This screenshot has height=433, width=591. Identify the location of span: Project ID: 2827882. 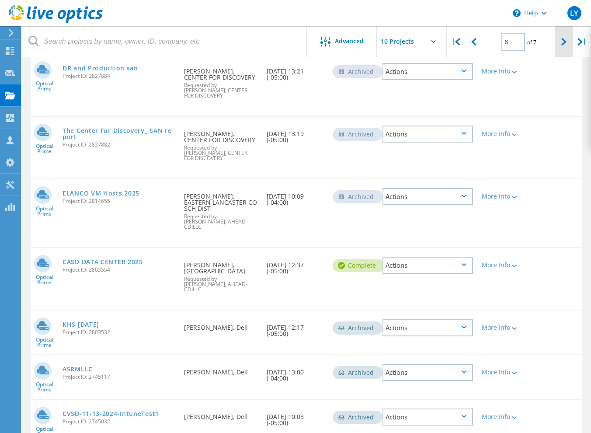
(119, 145).